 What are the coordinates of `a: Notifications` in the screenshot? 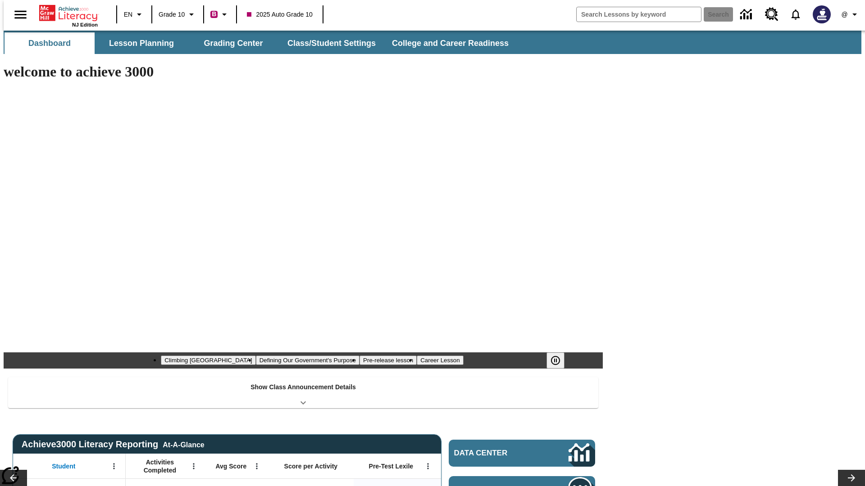 It's located at (795, 14).